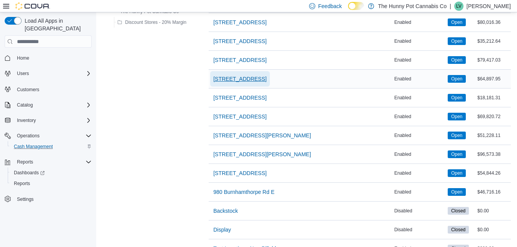  Describe the element at coordinates (155, 22) in the screenshot. I see `span: Discount Stores - 20% Margin` at that location.